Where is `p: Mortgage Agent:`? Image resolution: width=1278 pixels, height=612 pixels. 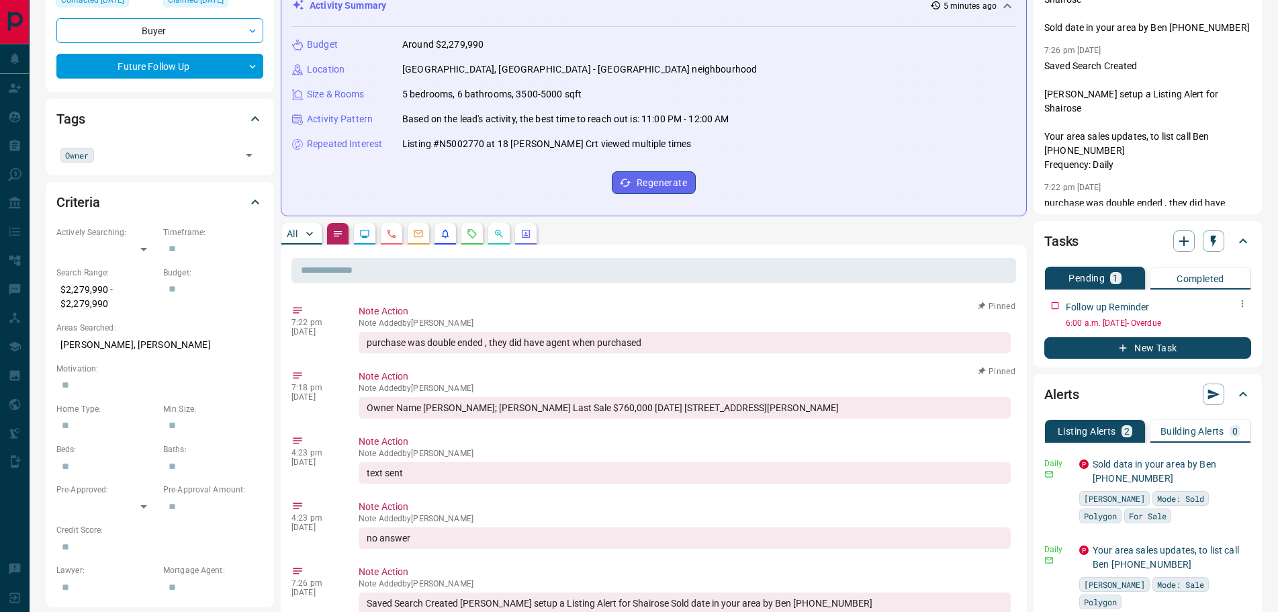
p: Mortgage Agent: is located at coordinates (213, 570).